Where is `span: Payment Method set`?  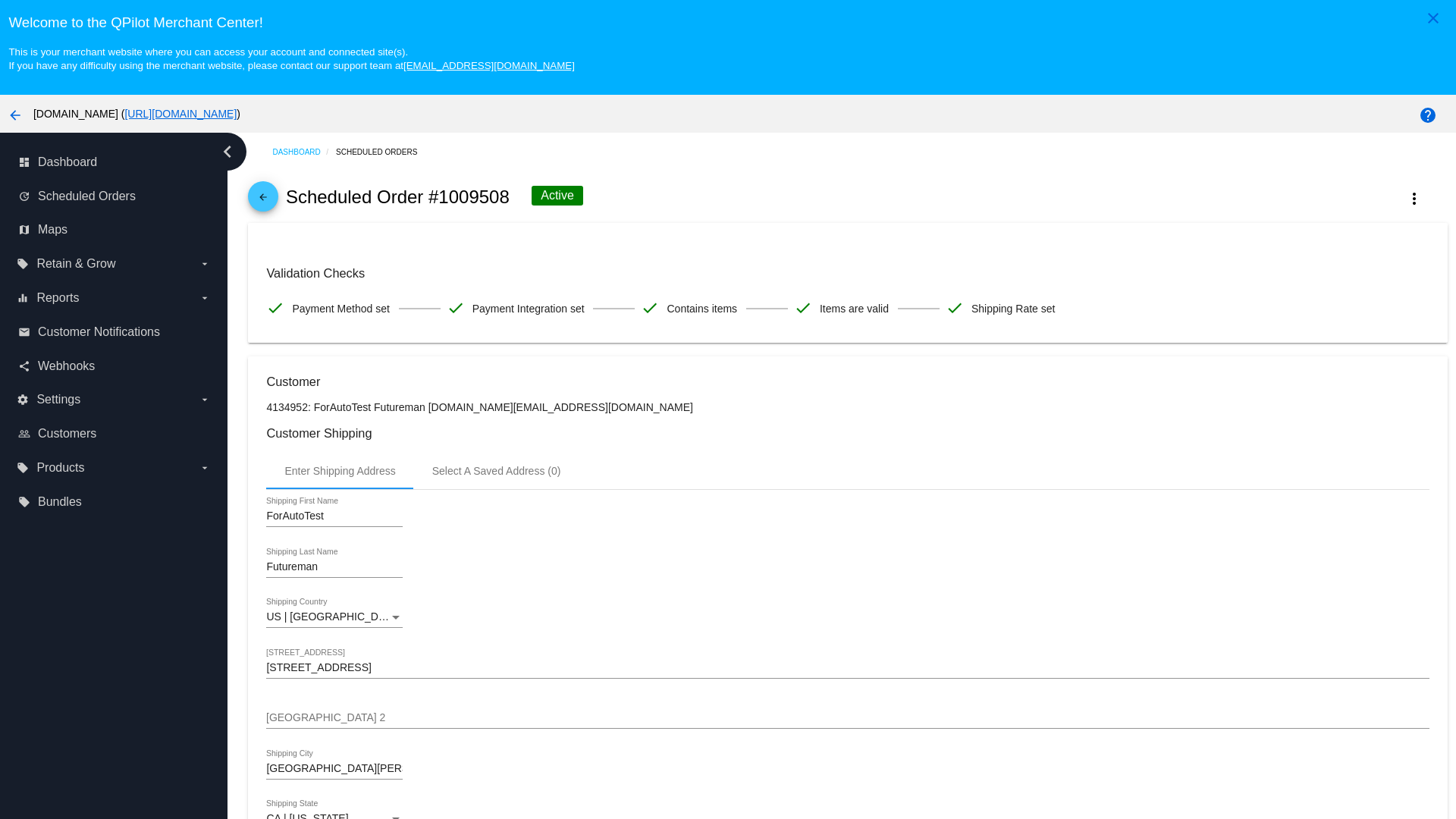 span: Payment Method set is located at coordinates (341, 309).